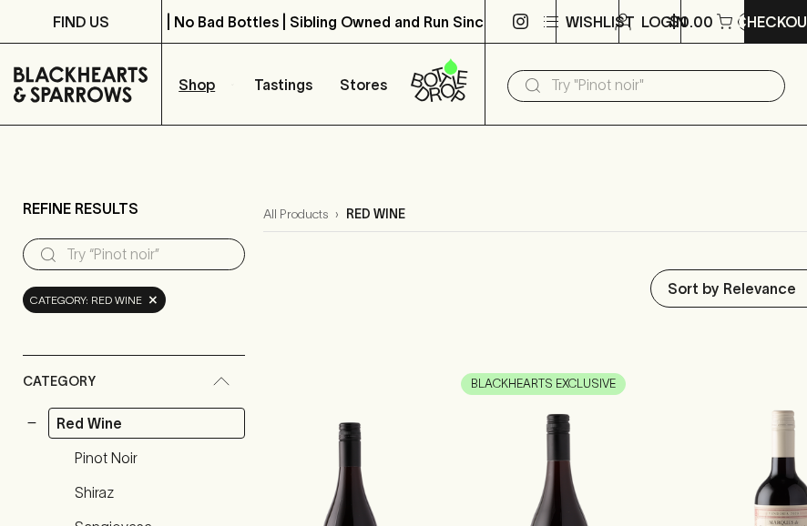 The width and height of the screenshot is (807, 526). What do you see at coordinates (375, 214) in the screenshot?
I see `p: red wine` at bounding box center [375, 214].